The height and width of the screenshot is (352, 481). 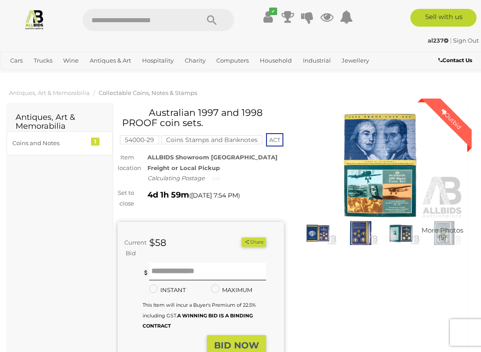 What do you see at coordinates (43, 60) in the screenshot?
I see `a: Trucks` at bounding box center [43, 60].